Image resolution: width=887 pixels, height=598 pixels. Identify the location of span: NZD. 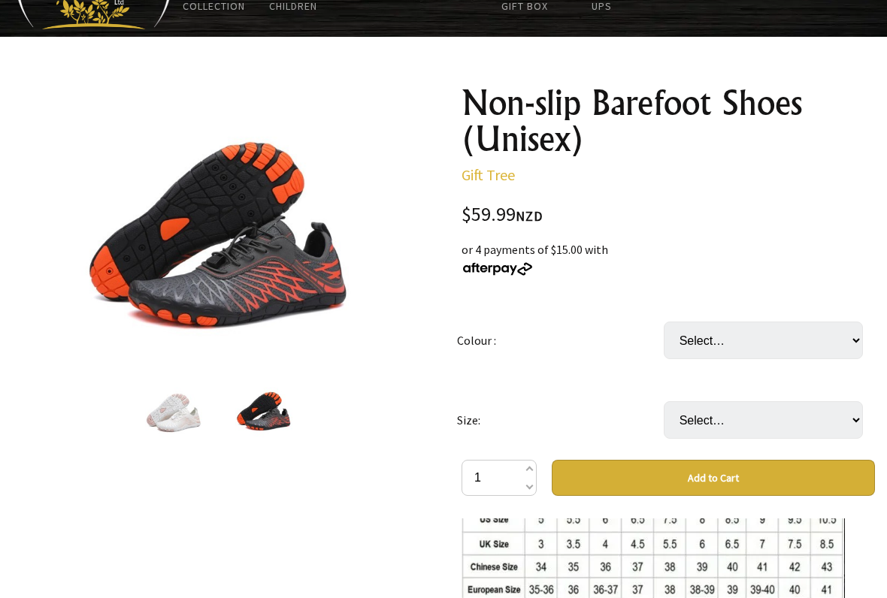
(529, 216).